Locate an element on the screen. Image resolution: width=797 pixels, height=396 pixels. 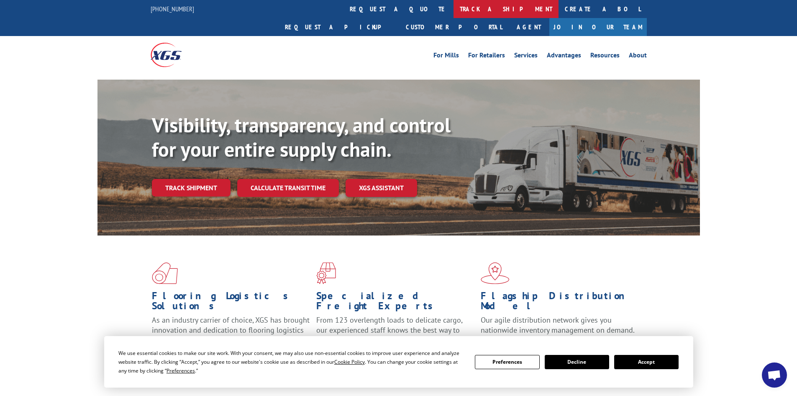
a: Customer Portal is located at coordinates (454, 27).